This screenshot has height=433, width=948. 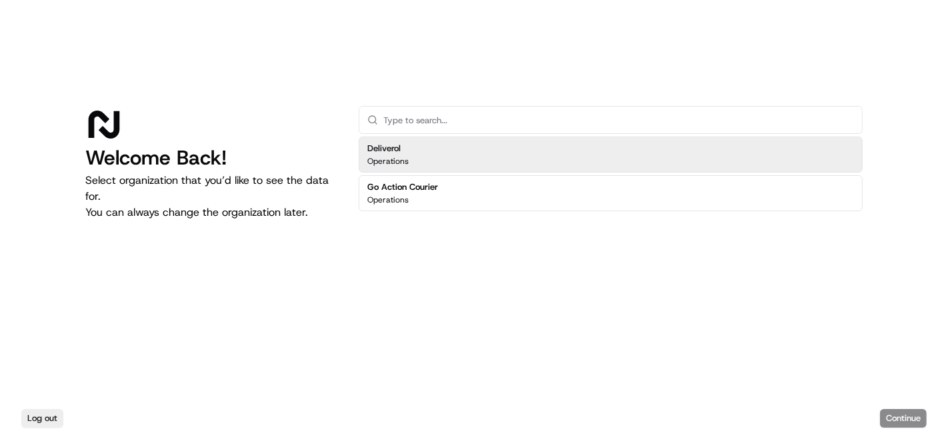 What do you see at coordinates (42, 419) in the screenshot?
I see `button: Log out` at bounding box center [42, 419].